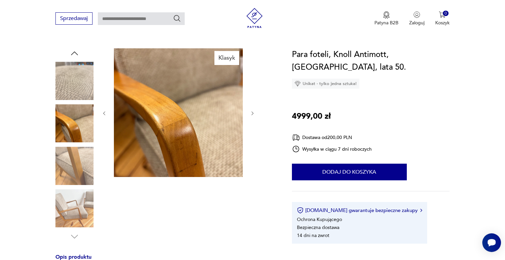 This screenshot has height=260, width=505. I want to click on img: Ikona certyfikatu, so click(300, 211).